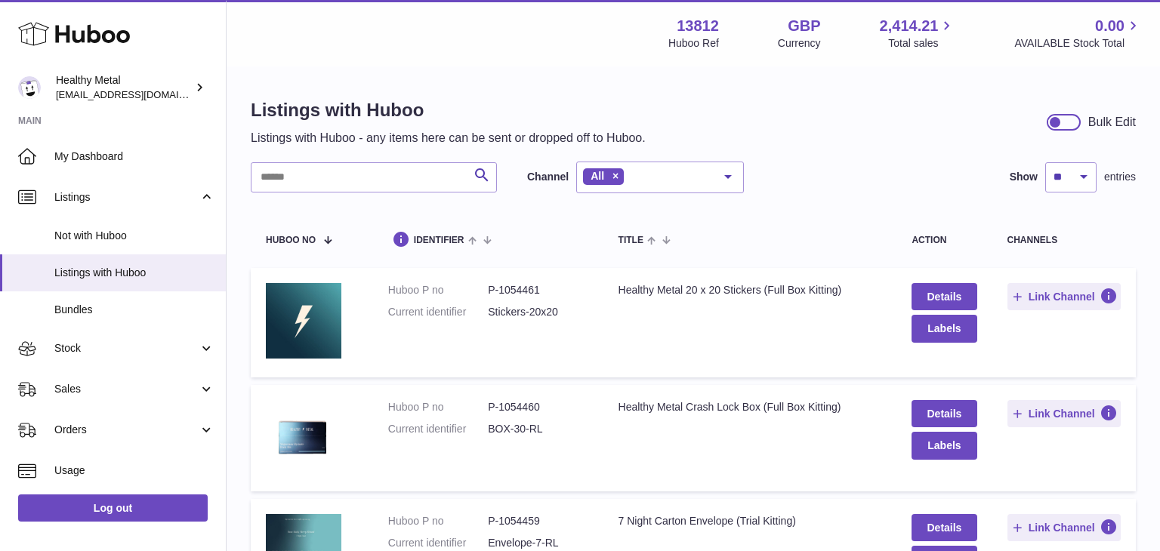 The image size is (1160, 551). Describe the element at coordinates (1120, 177) in the screenshot. I see `span: entries` at that location.